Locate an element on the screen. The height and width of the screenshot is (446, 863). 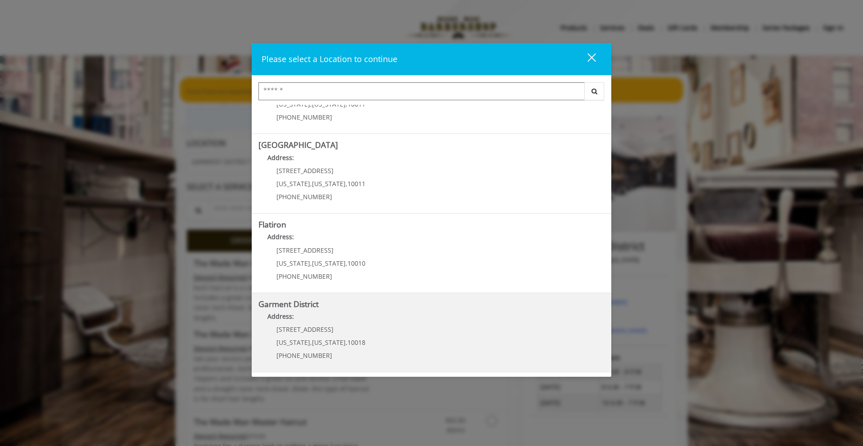
span: 10018 is located at coordinates (357, 342).